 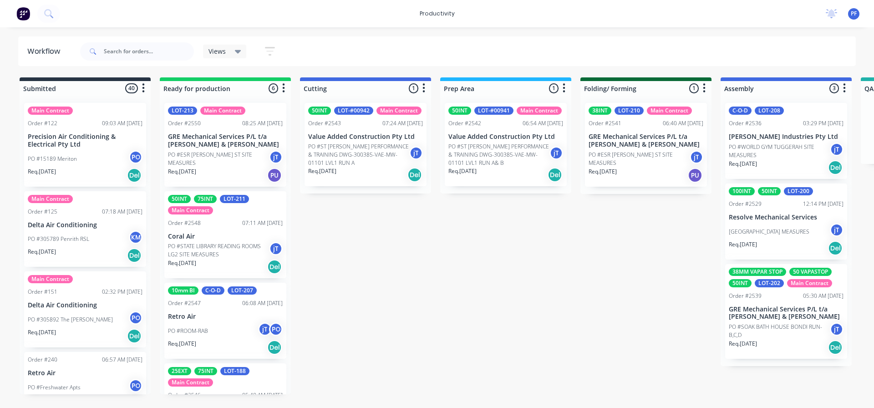 What do you see at coordinates (786, 217) in the screenshot?
I see `p: Resolve Mechanical Services` at bounding box center [786, 217].